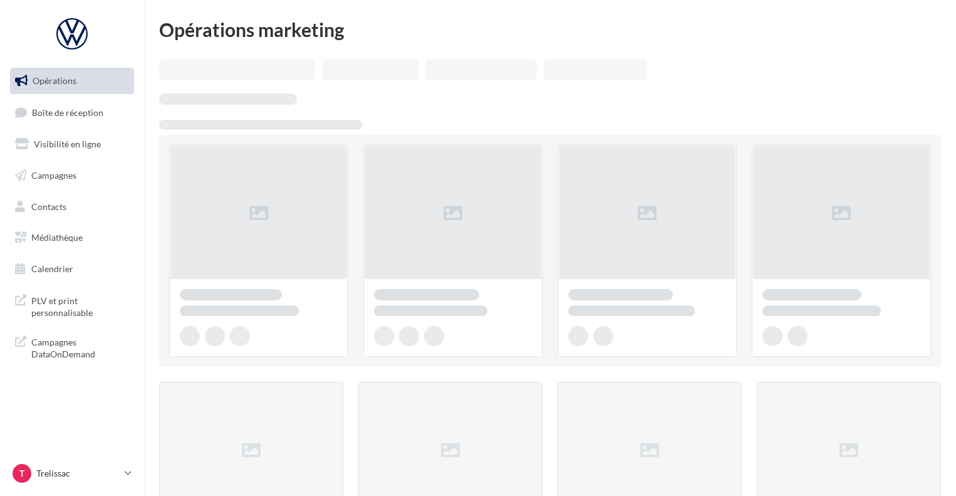 This screenshot has width=956, height=496. I want to click on div: Opérations marketing, so click(550, 29).